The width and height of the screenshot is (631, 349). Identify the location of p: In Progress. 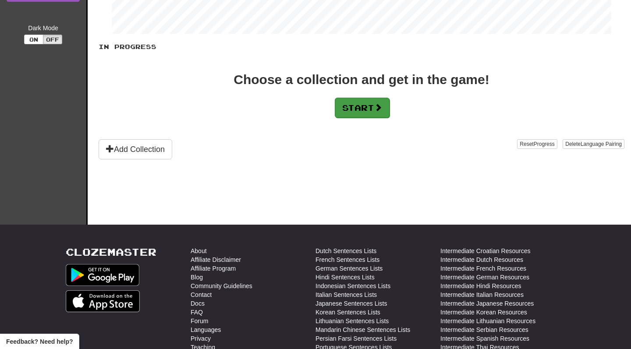
(362, 47).